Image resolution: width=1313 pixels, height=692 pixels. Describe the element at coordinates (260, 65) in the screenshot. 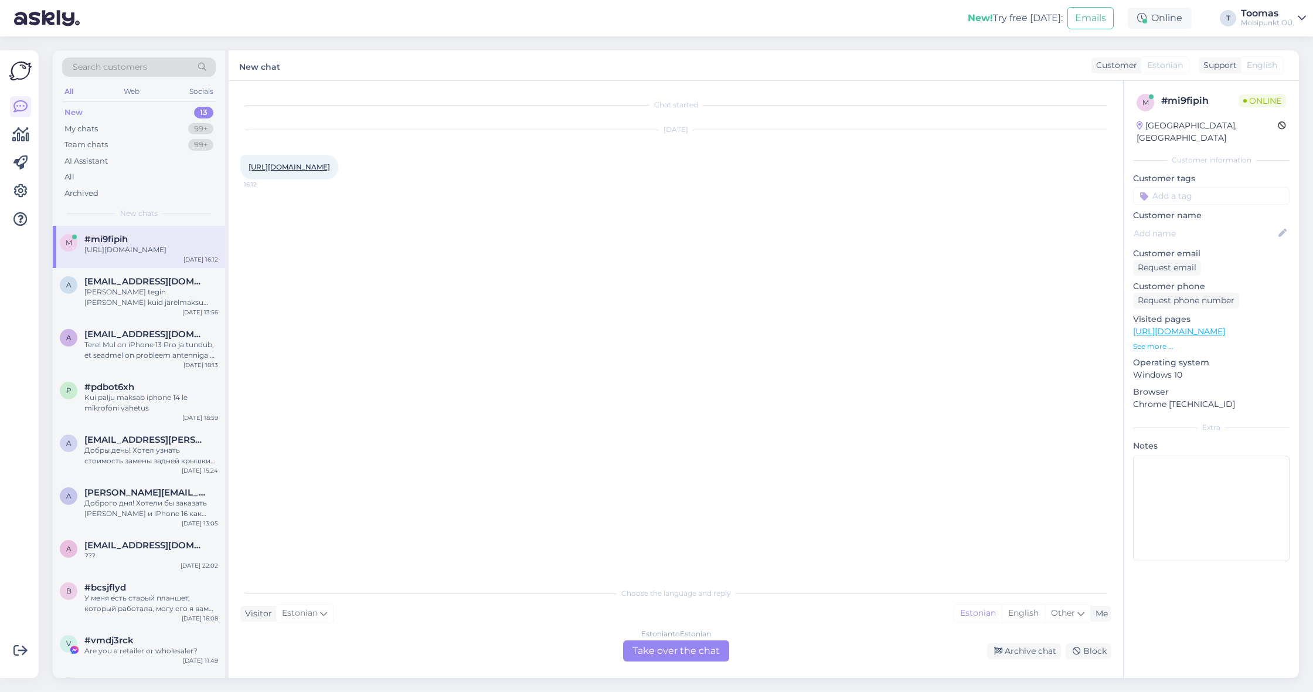

I see `label: New chat` at that location.